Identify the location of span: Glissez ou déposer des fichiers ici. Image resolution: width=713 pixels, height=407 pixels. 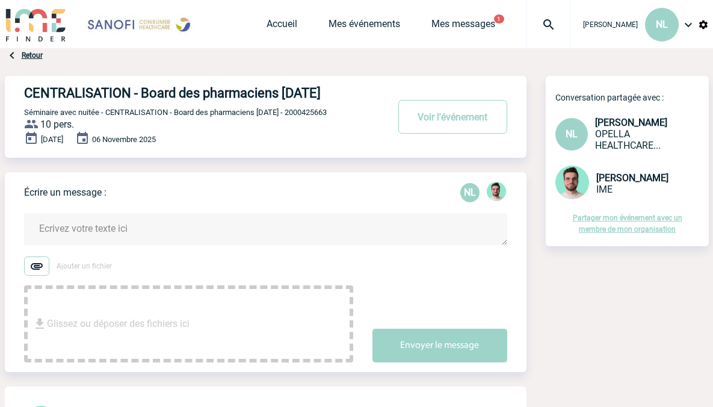
(118, 324).